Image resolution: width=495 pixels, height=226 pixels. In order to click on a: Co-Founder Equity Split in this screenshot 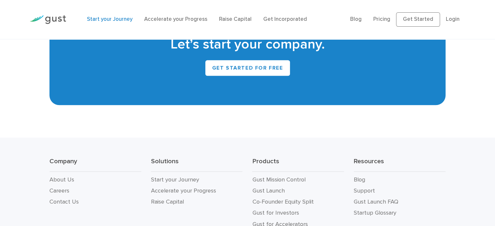, I will do `click(283, 202)`.